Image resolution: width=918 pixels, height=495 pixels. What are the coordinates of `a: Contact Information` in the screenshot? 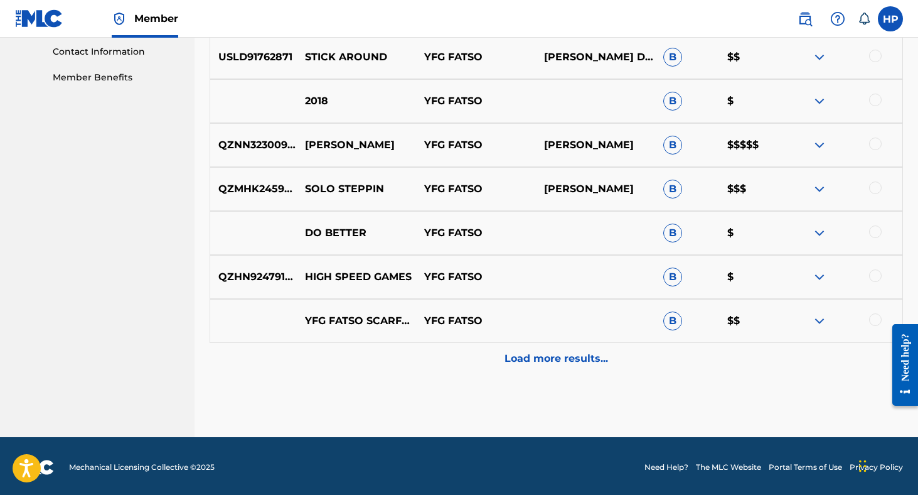 It's located at (116, 51).